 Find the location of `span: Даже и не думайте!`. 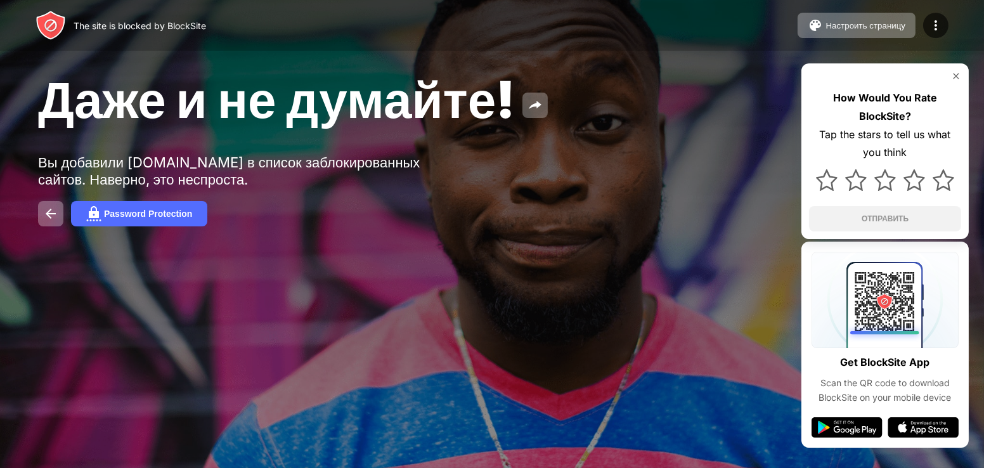

span: Даже и не думайте! is located at coordinates (276, 99).